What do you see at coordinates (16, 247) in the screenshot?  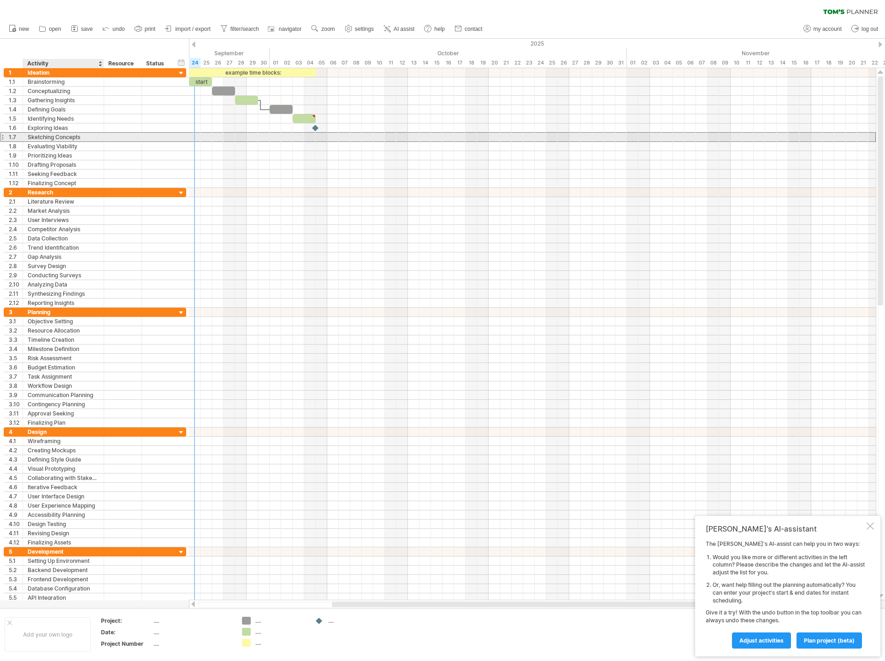 I see `div: 2.6` at bounding box center [16, 247].